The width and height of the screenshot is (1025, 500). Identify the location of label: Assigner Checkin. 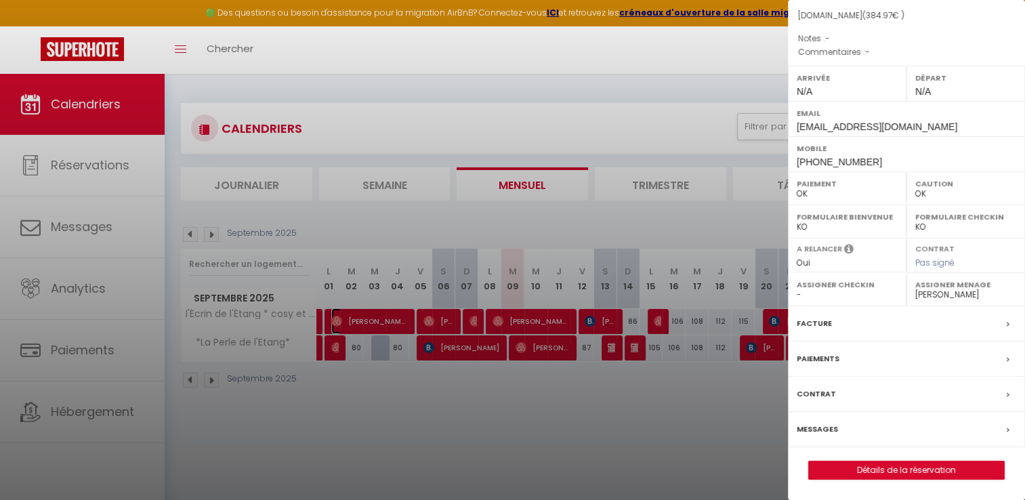
(847, 285).